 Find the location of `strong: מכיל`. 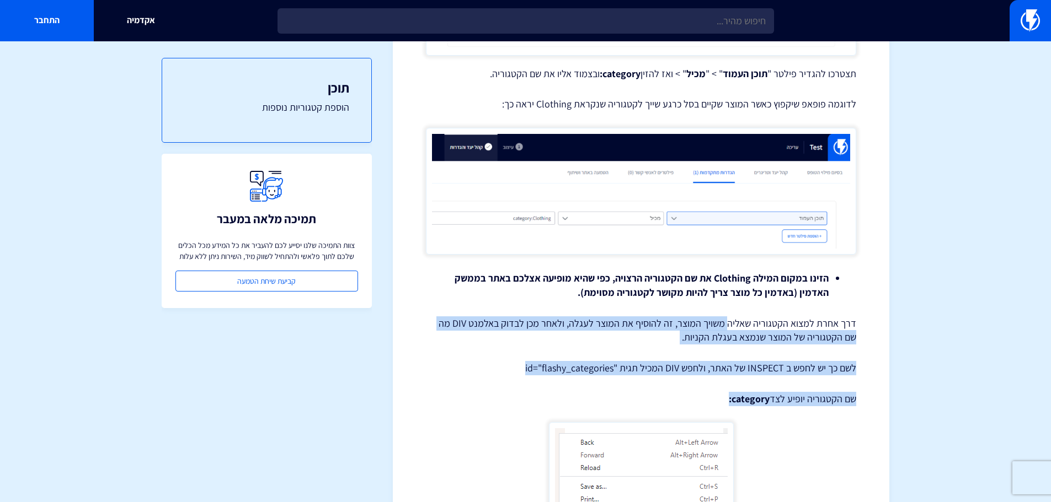

strong: מכיל is located at coordinates (695, 73).